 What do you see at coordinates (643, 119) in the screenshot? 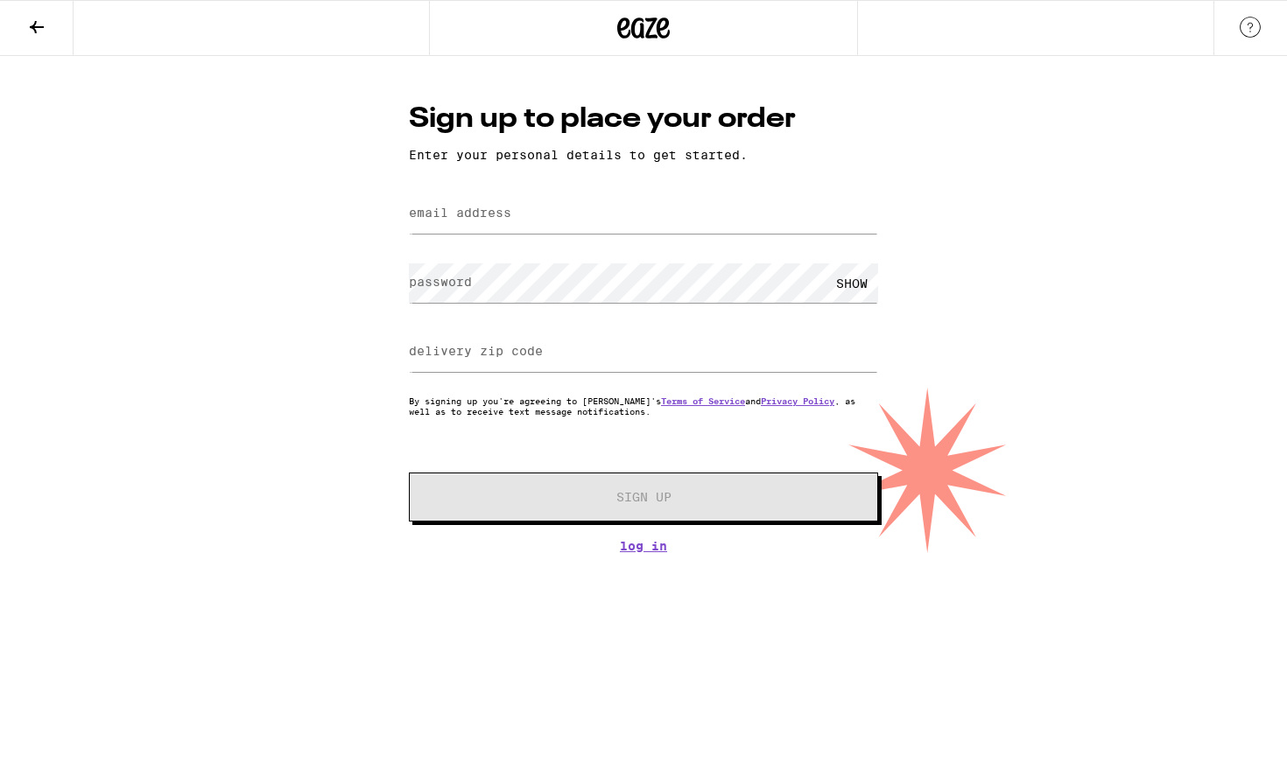
I see `h1: Sign up to place your order` at bounding box center [643, 119].